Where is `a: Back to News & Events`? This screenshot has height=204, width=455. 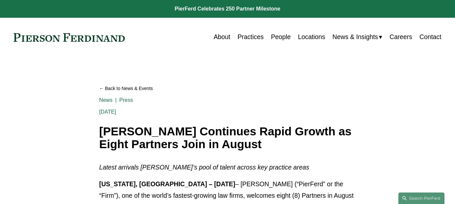 a: Back to News & Events is located at coordinates (227, 88).